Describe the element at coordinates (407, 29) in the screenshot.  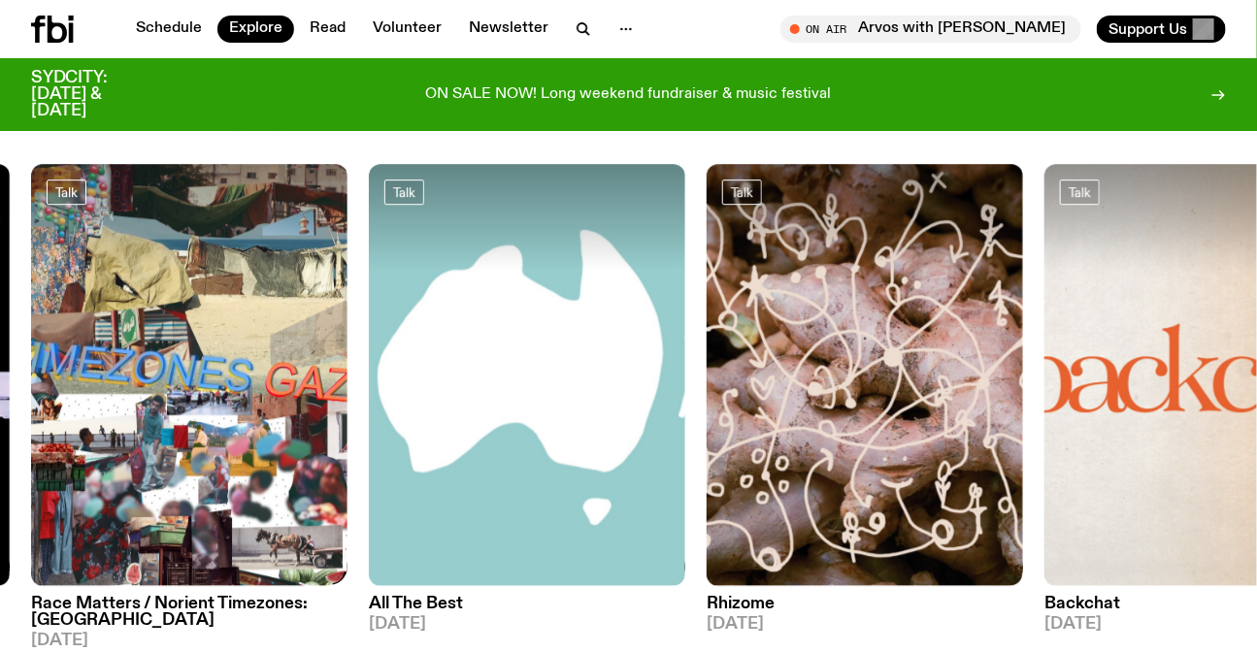
I see `a: Volunteer` at that location.